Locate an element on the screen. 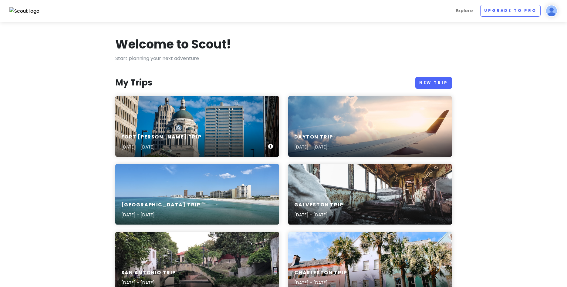 The height and width of the screenshot is (287, 567). p: Start planning your next adventure is located at coordinates (284, 59).